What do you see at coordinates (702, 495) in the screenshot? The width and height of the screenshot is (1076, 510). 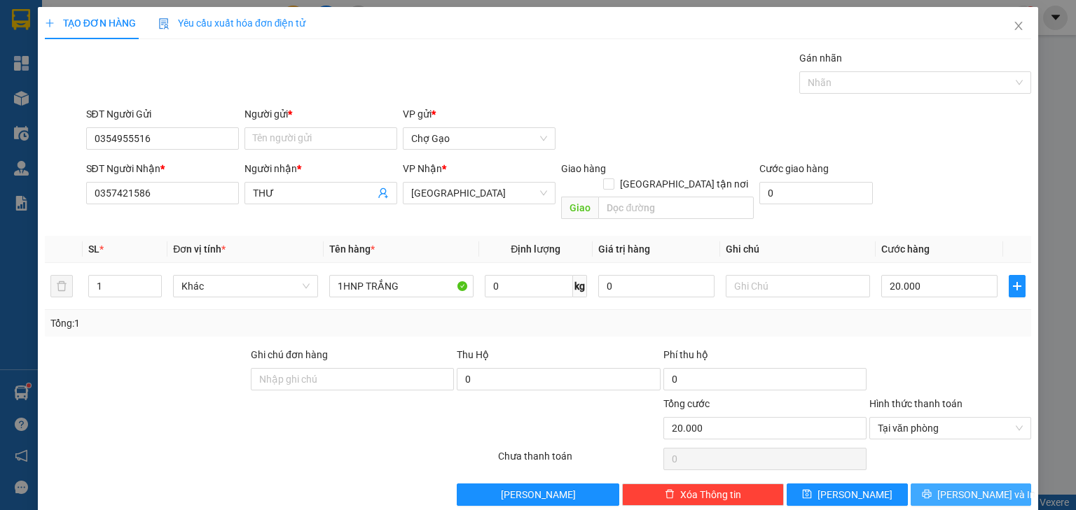 I see `button: deleteXóa Thông tin` at bounding box center [702, 495].